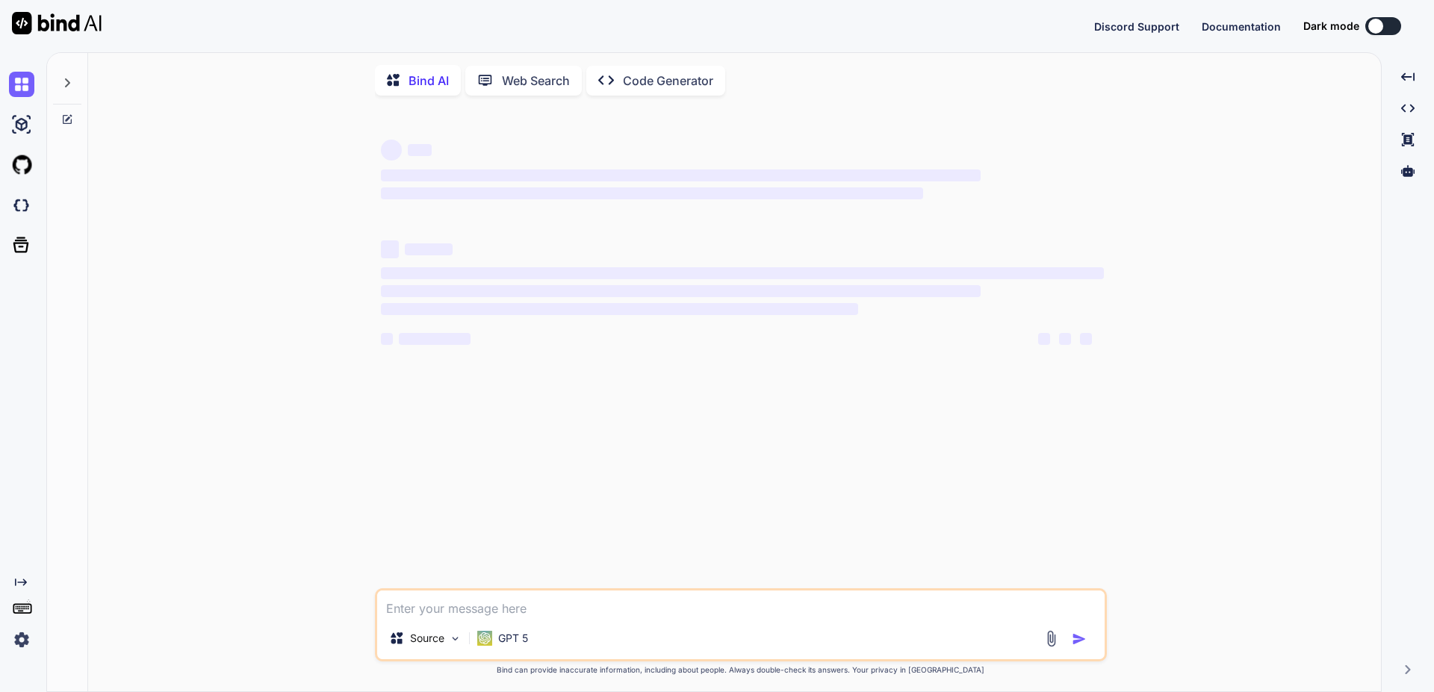  Describe the element at coordinates (1051, 638) in the screenshot. I see `img: attachment` at that location.